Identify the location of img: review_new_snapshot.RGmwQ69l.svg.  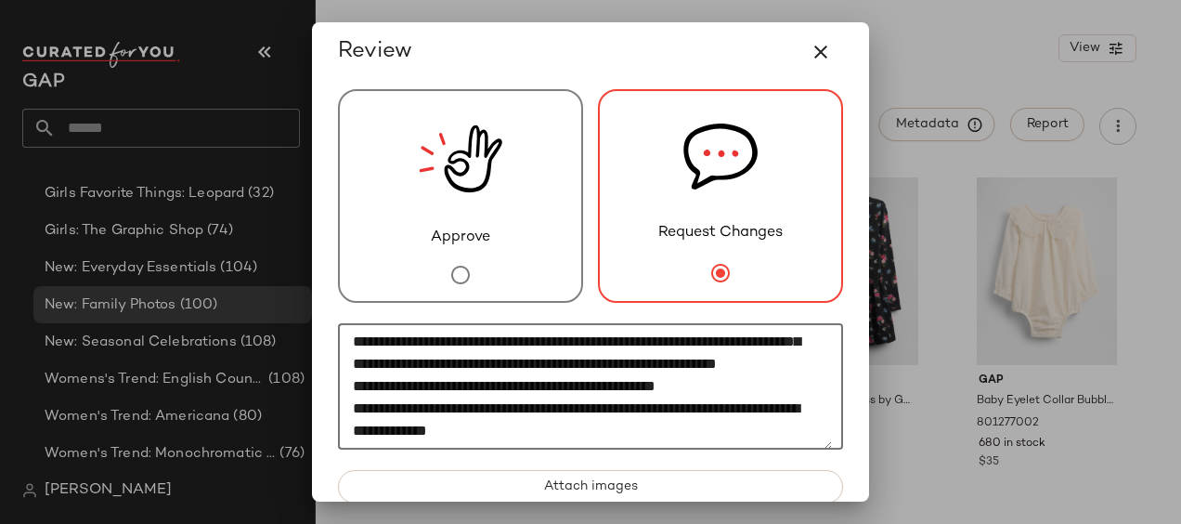
(461, 159).